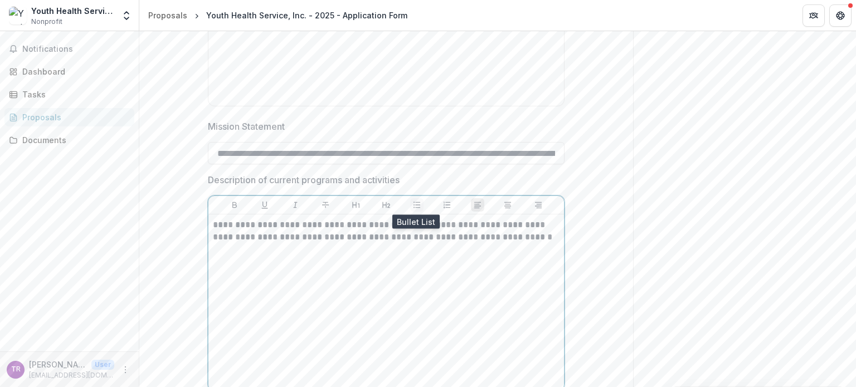 This screenshot has height=387, width=856. I want to click on nav: breadcrumb, so click(277, 15).